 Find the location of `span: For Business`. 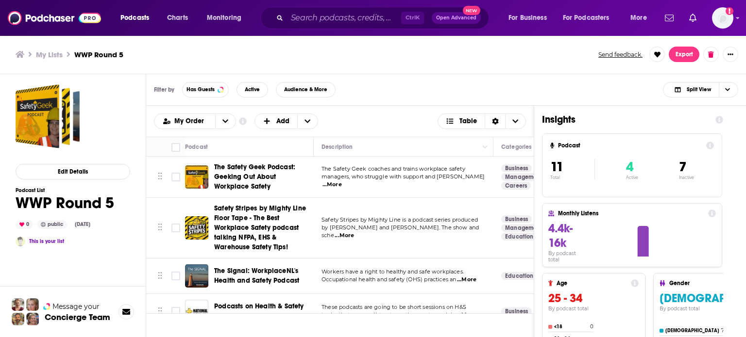

span: For Business is located at coordinates (527, 18).